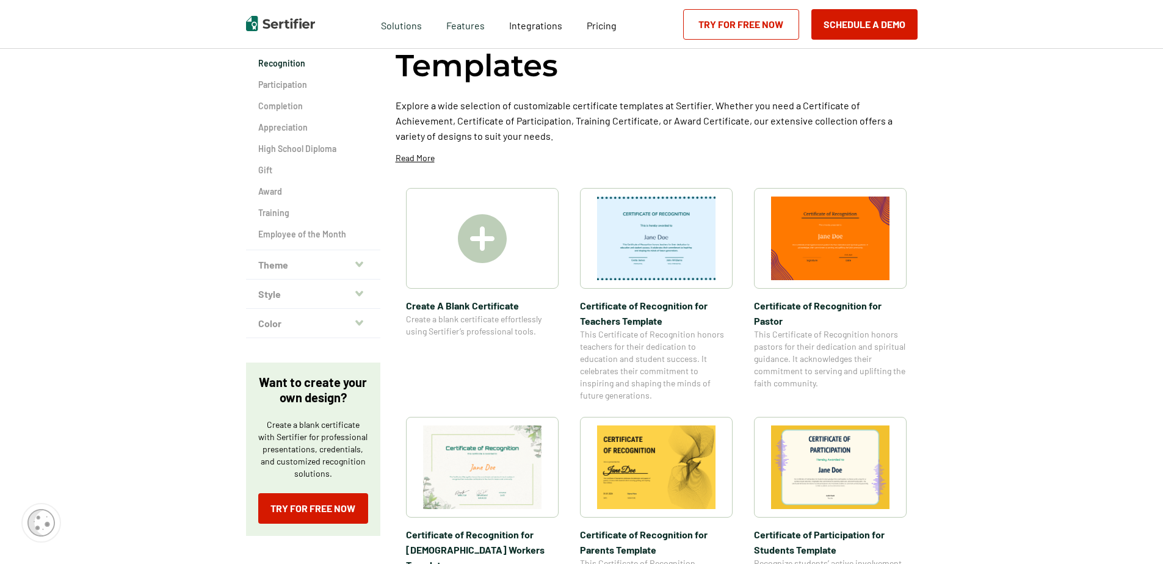 This screenshot has width=1163, height=564. Describe the element at coordinates (313, 85) in the screenshot. I see `h2: Participation` at that location.